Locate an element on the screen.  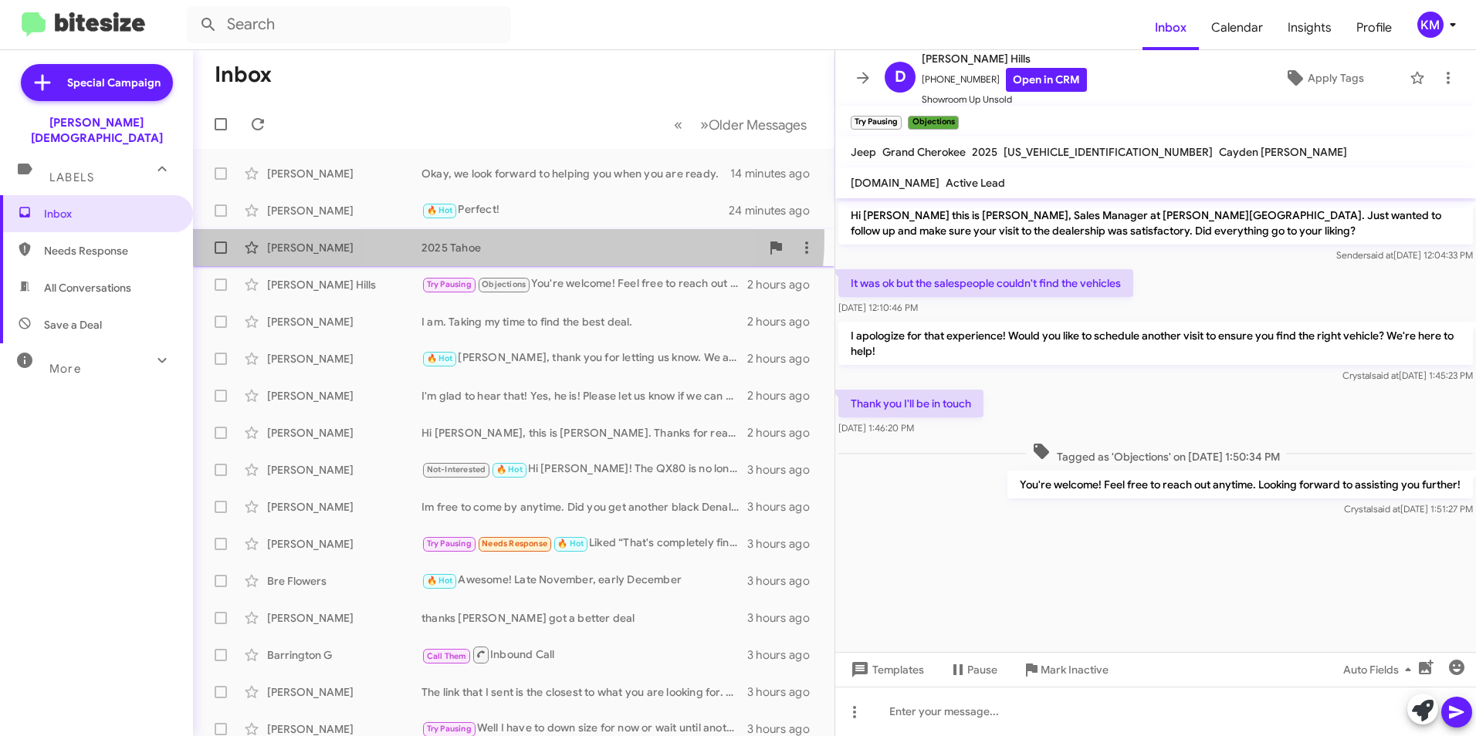
div: The link that I sent is the closest to what you are looking for. Please let me know what you think. is located at coordinates (584, 692).